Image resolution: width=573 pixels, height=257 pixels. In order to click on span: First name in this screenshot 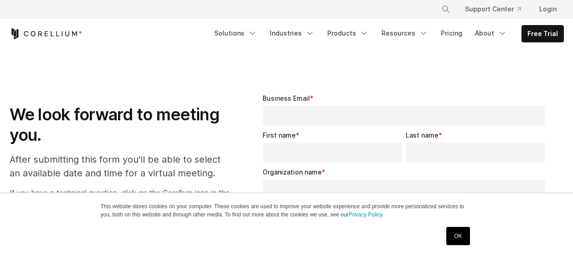, I will do `click(279, 135)`.